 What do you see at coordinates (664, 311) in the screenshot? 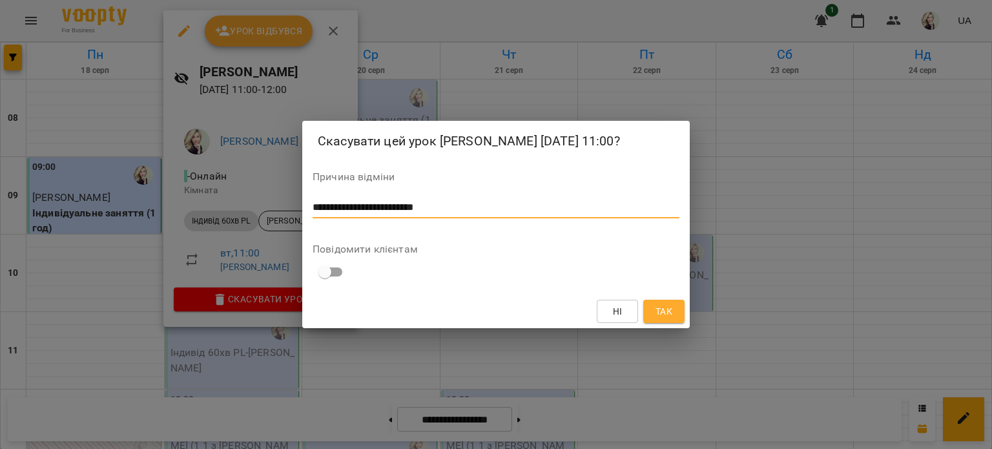
I see `span: Так` at bounding box center [664, 311].